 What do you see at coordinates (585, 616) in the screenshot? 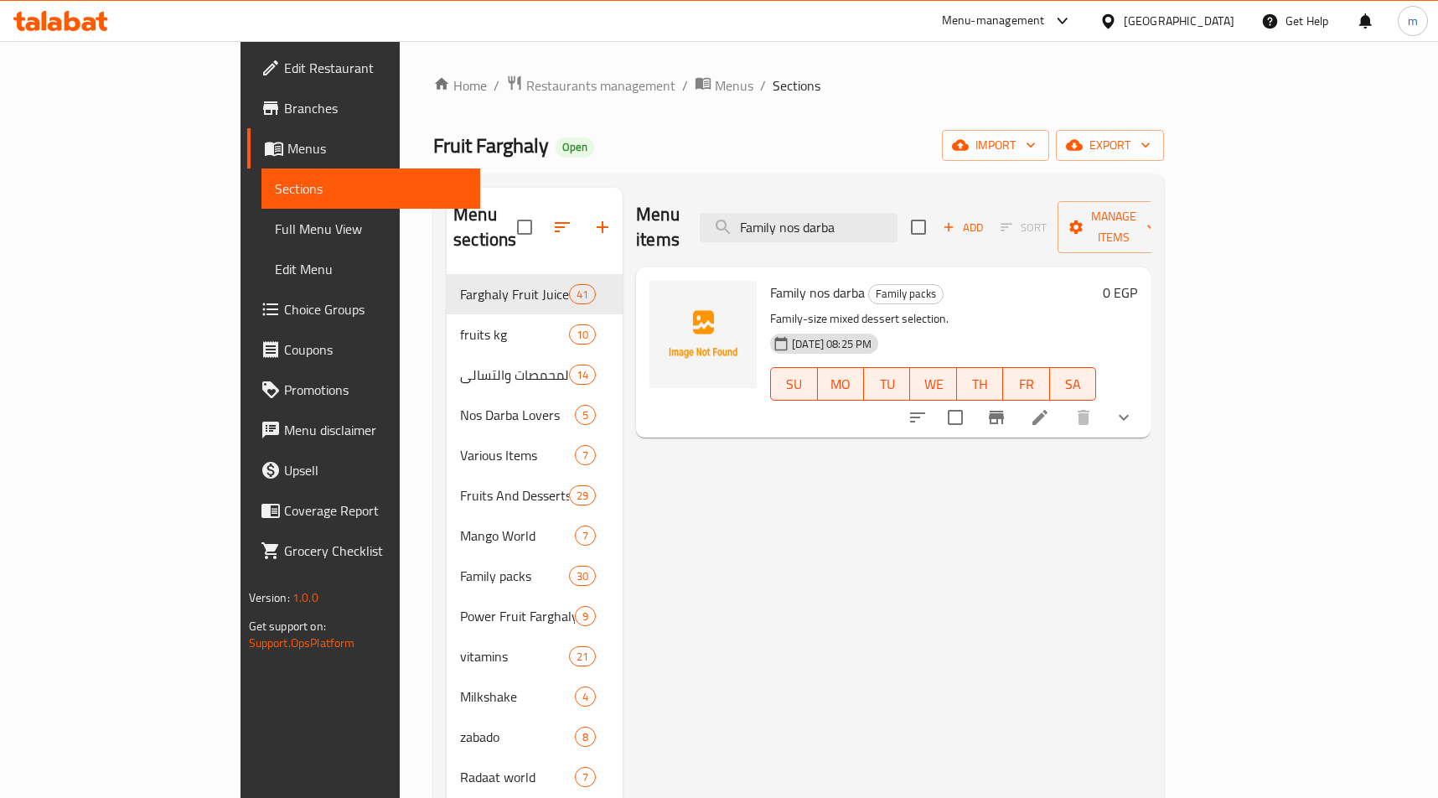
I see `span: 9` at bounding box center [585, 616].